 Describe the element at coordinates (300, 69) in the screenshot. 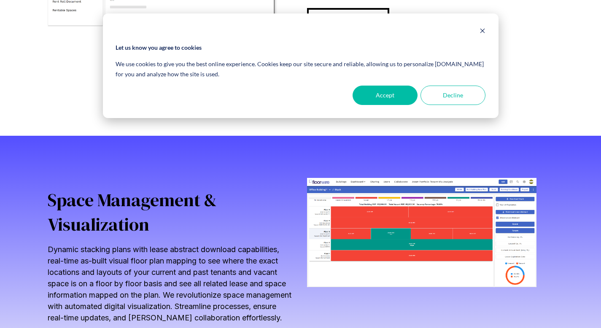

I see `p: We use cookies to give you the best online experience. Cookies keep our site secure and reliable,...` at that location.